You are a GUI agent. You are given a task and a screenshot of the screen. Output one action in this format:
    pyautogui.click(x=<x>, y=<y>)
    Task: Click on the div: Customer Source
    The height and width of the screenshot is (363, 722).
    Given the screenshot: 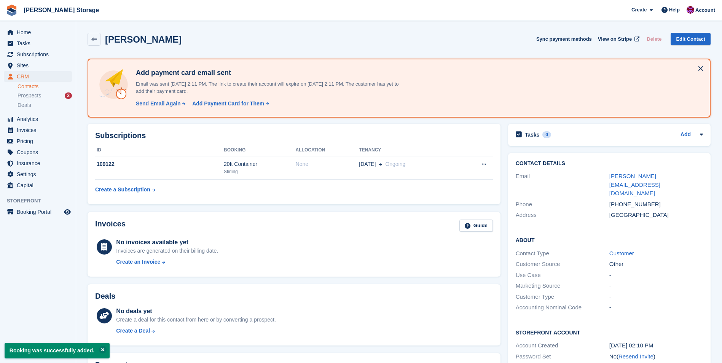 What is the action you would take?
    pyautogui.click(x=563, y=264)
    